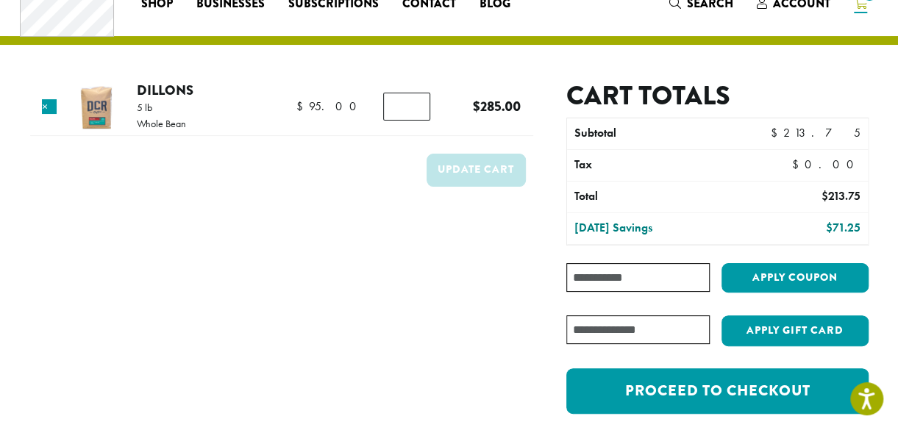  Describe the element at coordinates (161, 107) in the screenshot. I see `p: 5 lb` at that location.